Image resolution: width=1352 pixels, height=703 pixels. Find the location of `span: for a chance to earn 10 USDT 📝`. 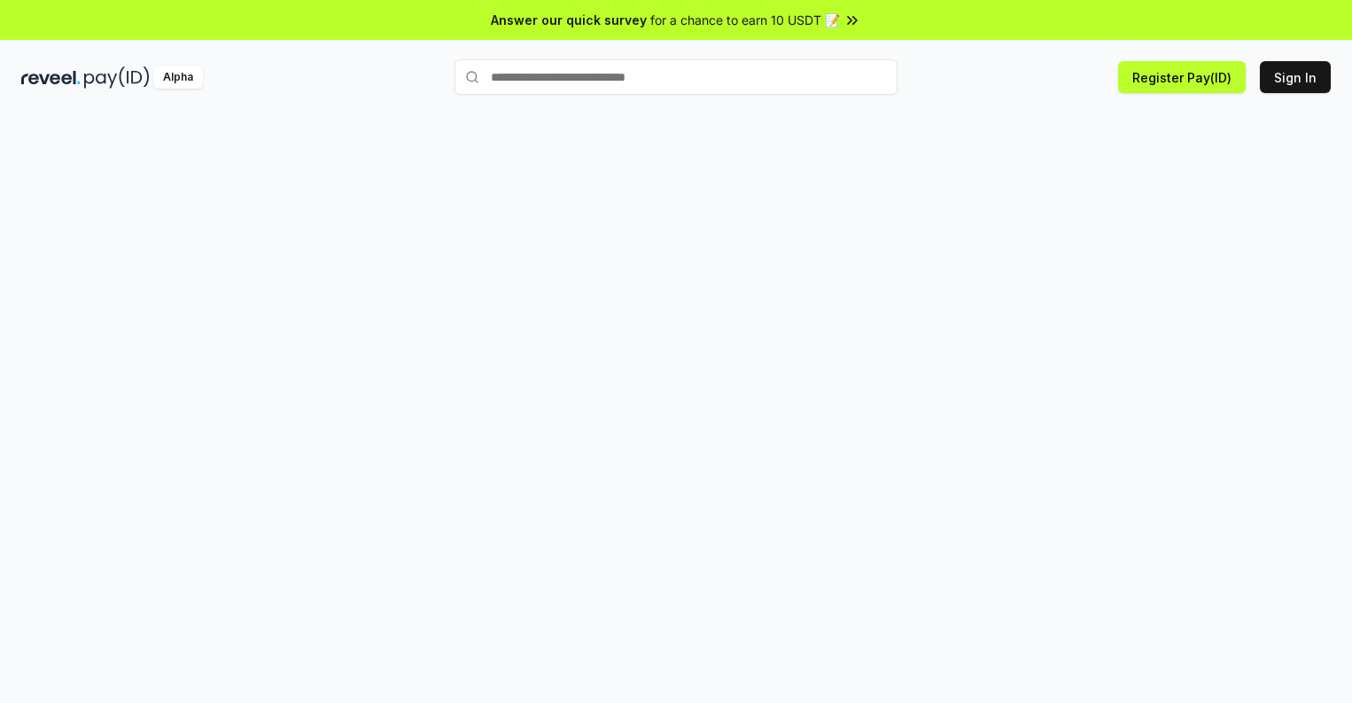

span: for a chance to earn 10 USDT 📝 is located at coordinates (745, 19).